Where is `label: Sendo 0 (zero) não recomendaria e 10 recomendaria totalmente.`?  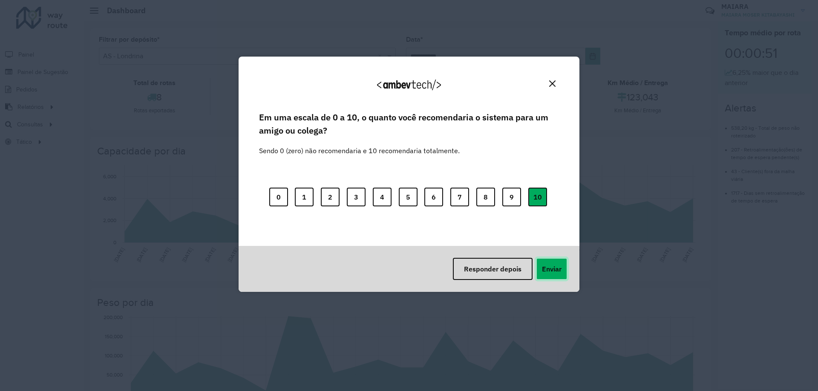
label: Sendo 0 (zero) não recomendaria e 10 recomendaria totalmente. is located at coordinates (359, 146).